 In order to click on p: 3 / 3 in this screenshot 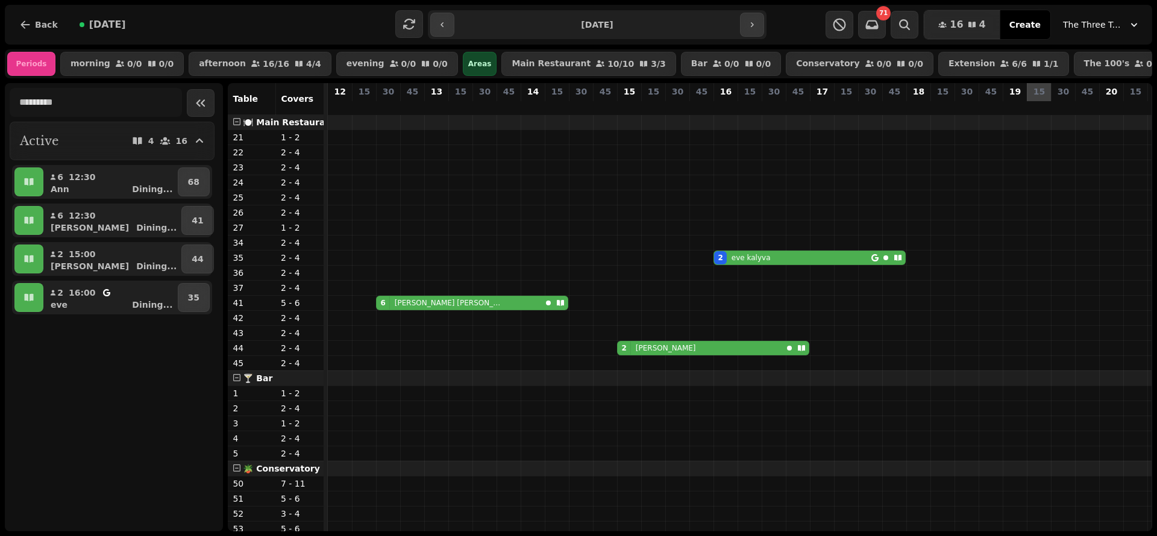, I will do `click(658, 64)`.